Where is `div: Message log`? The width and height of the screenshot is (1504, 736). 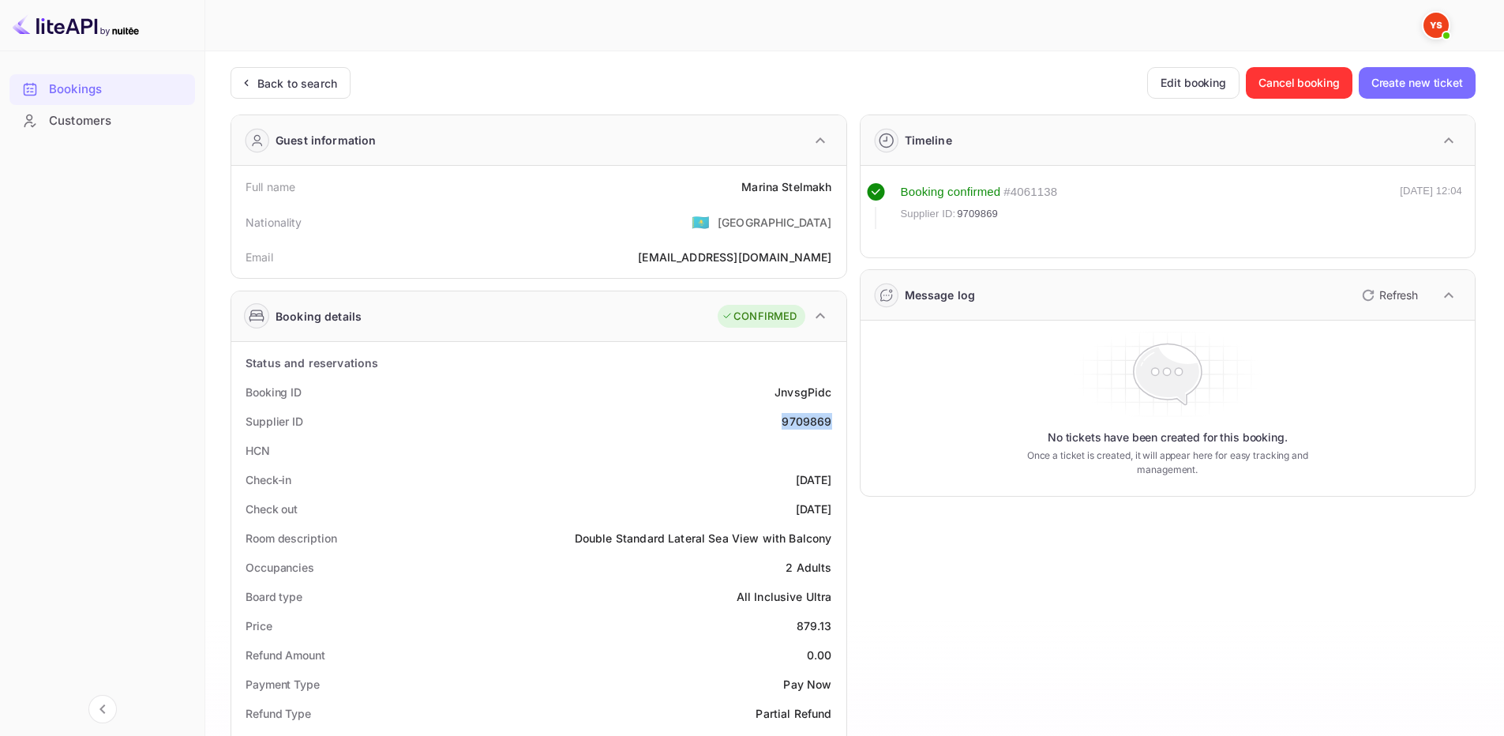
div: Message log is located at coordinates (940, 294).